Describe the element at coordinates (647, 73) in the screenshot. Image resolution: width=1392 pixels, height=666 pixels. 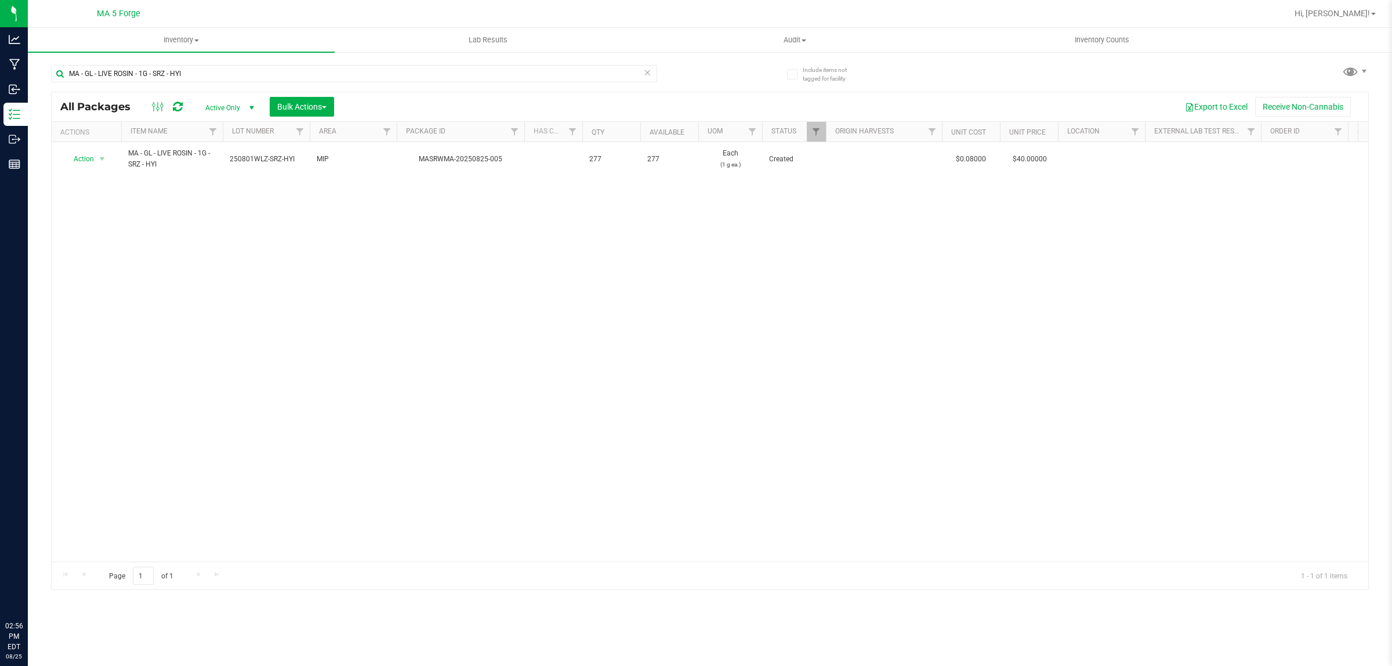
I see `span: Clear` at that location.